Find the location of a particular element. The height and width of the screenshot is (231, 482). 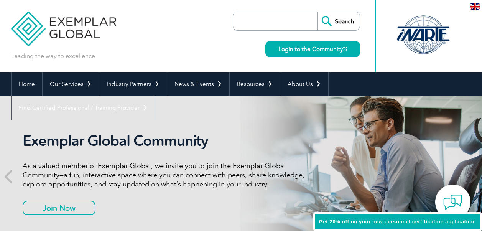

a: Join Now is located at coordinates (59, 208).